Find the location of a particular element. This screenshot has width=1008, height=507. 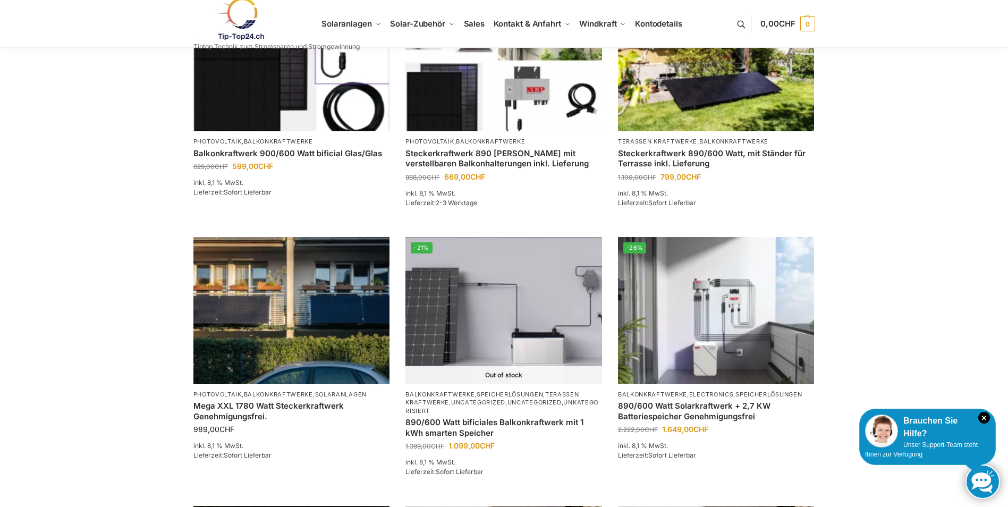

bdi: 799,00 is located at coordinates (680, 176).